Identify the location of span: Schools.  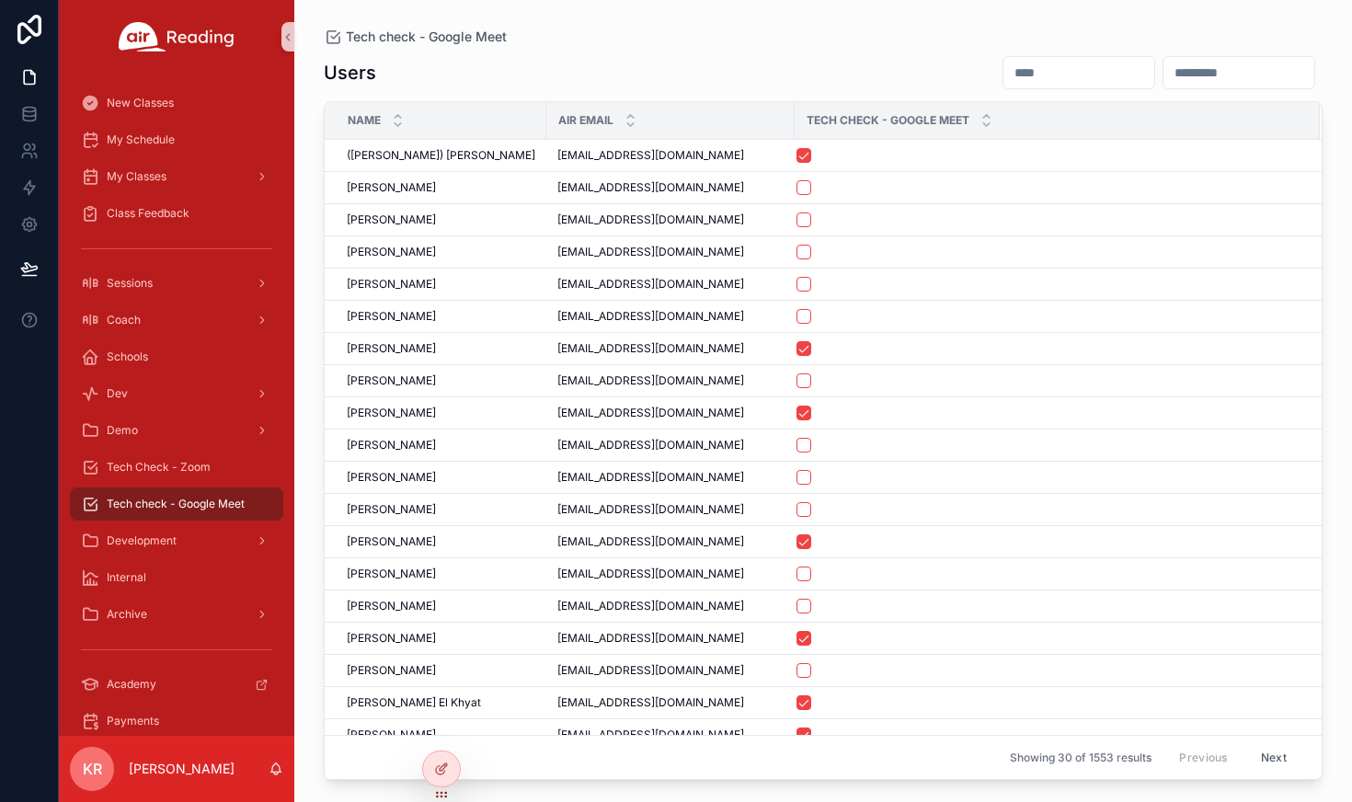
(127, 357).